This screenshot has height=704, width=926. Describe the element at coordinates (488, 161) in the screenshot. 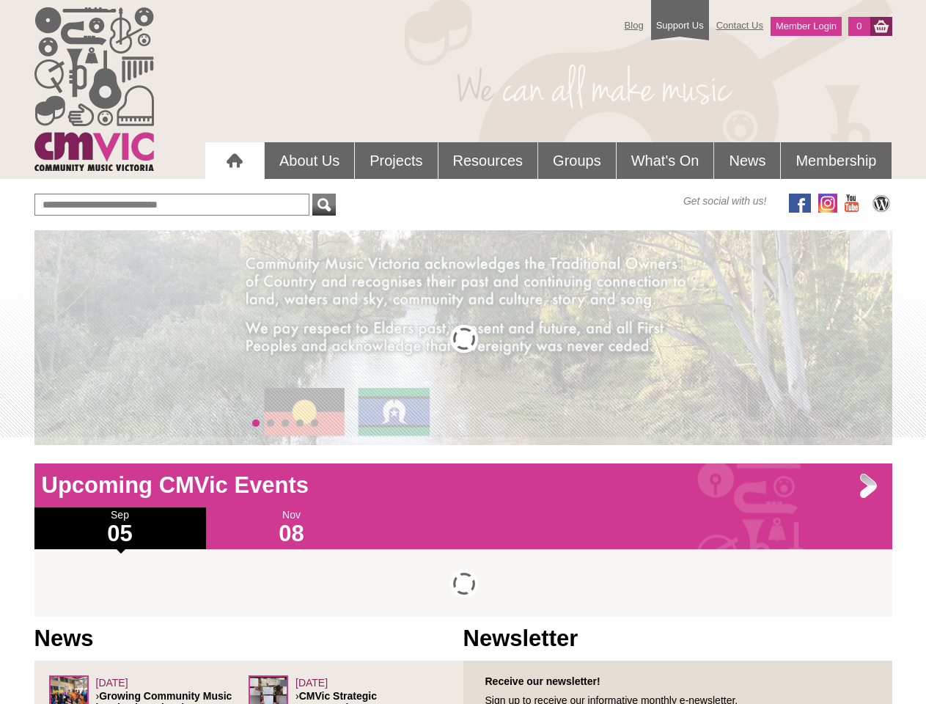

I see `a: Resources` at that location.